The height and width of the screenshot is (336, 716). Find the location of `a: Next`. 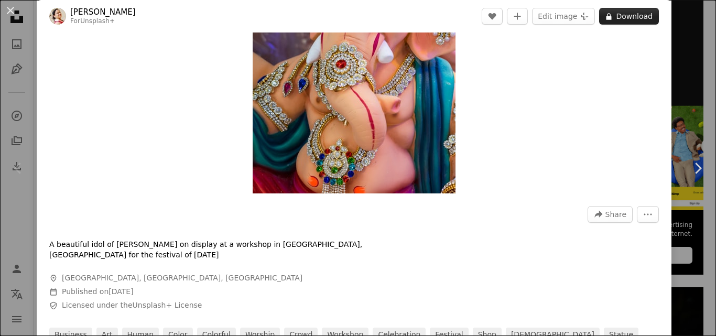

a: Next is located at coordinates (698, 168).